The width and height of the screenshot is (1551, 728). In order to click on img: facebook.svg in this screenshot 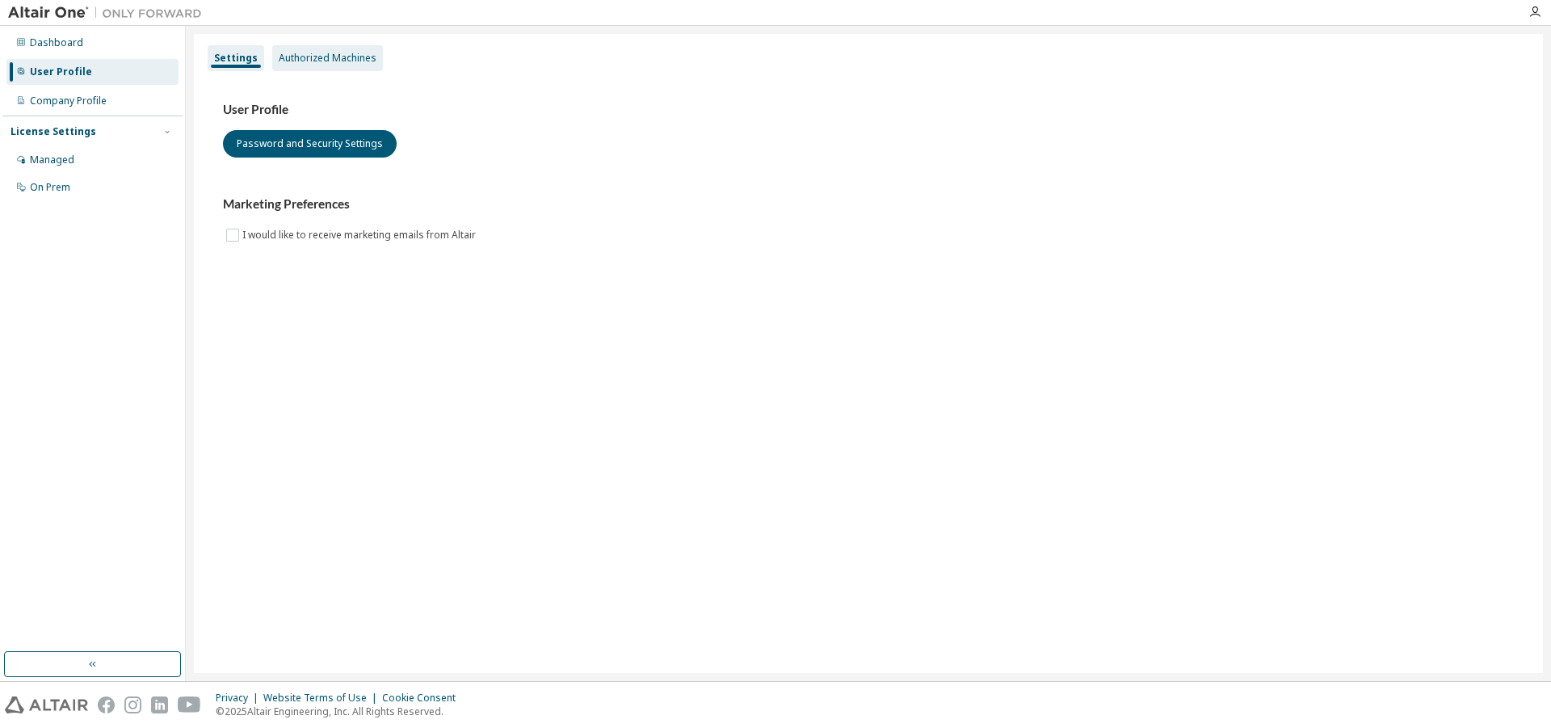, I will do `click(106, 704)`.